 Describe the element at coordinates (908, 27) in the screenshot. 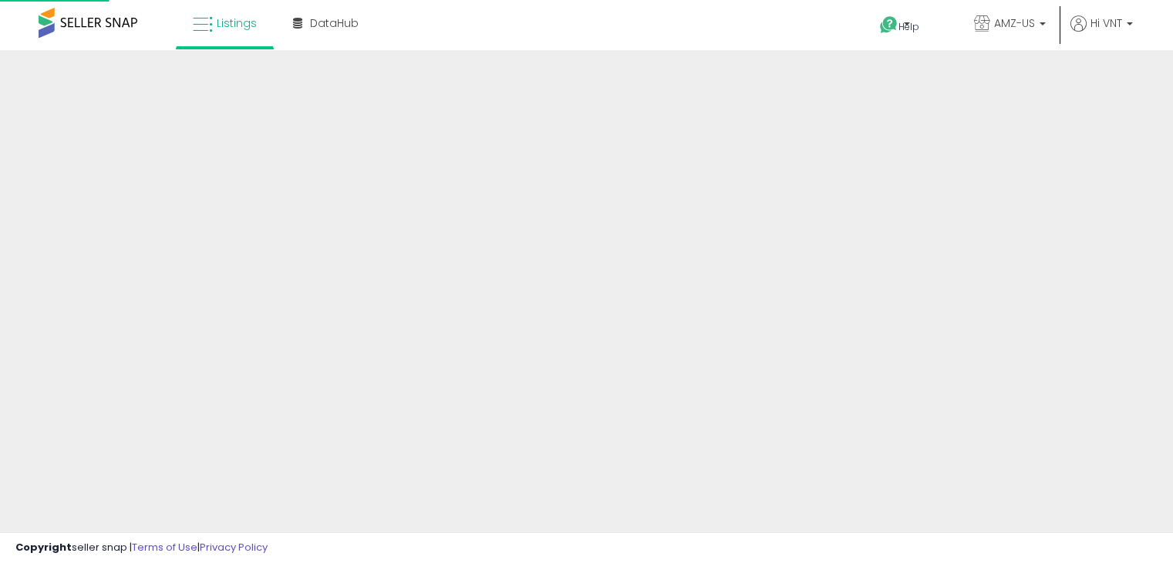

I see `a: Help` at that location.